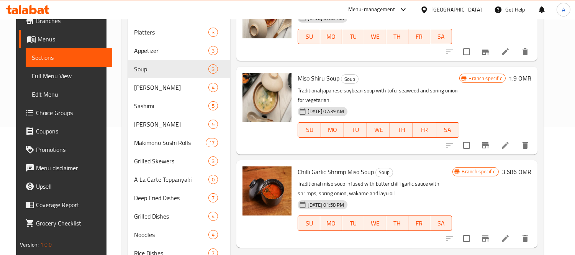 This screenshot has height=255, width=575. Describe the element at coordinates (69, 57) in the screenshot. I see `span: Sections` at that location.